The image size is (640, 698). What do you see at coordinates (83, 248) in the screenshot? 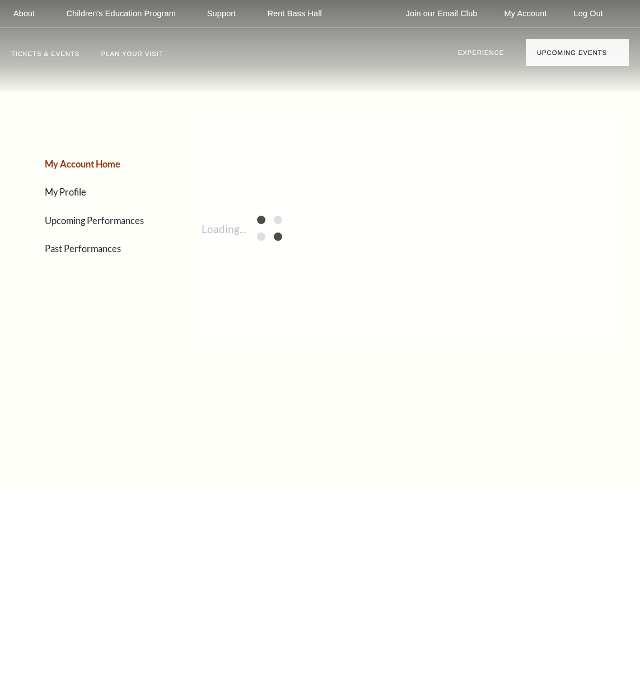
I see `a: Past Performances` at bounding box center [83, 248].